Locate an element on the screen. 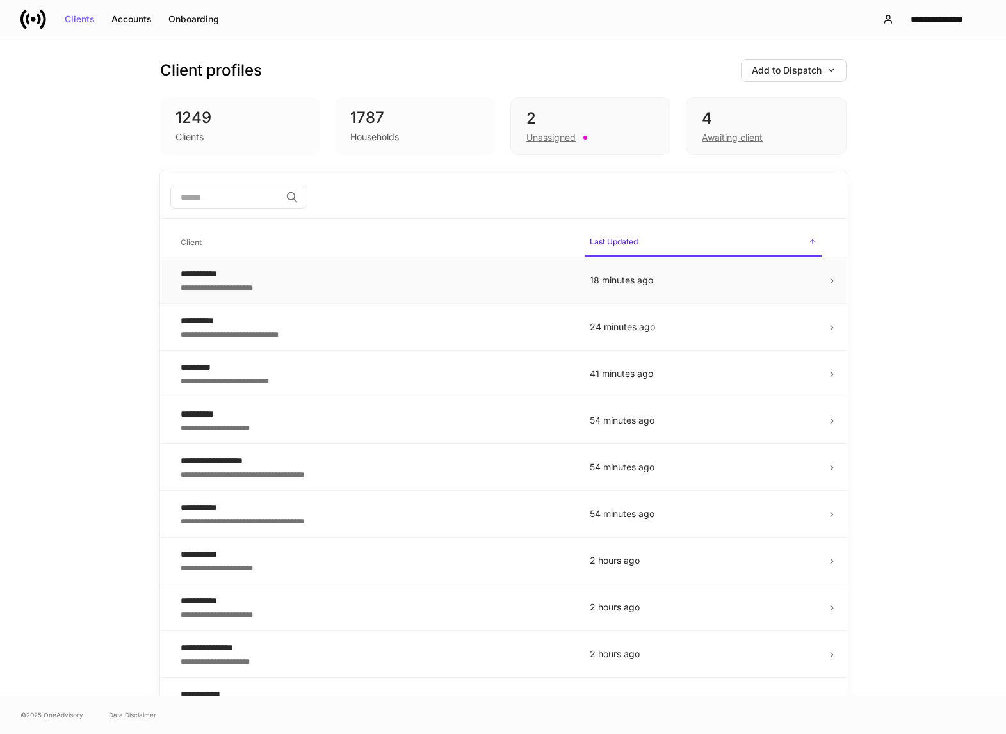  div: 2Unassigned is located at coordinates (590, 126).